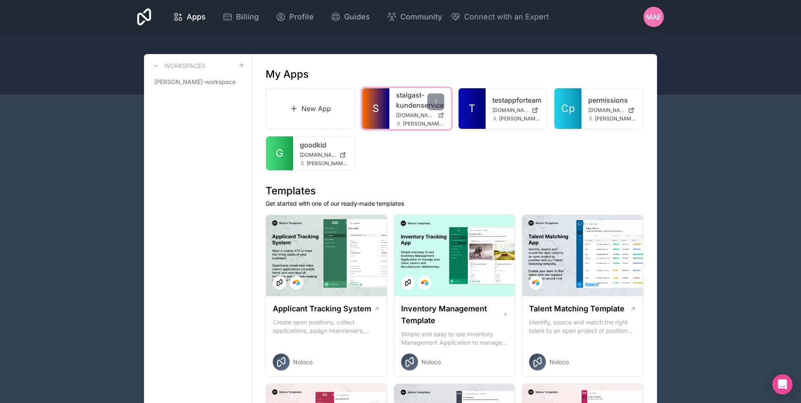  What do you see at coordinates (568, 109) in the screenshot?
I see `a: Cp` at bounding box center [568, 109].